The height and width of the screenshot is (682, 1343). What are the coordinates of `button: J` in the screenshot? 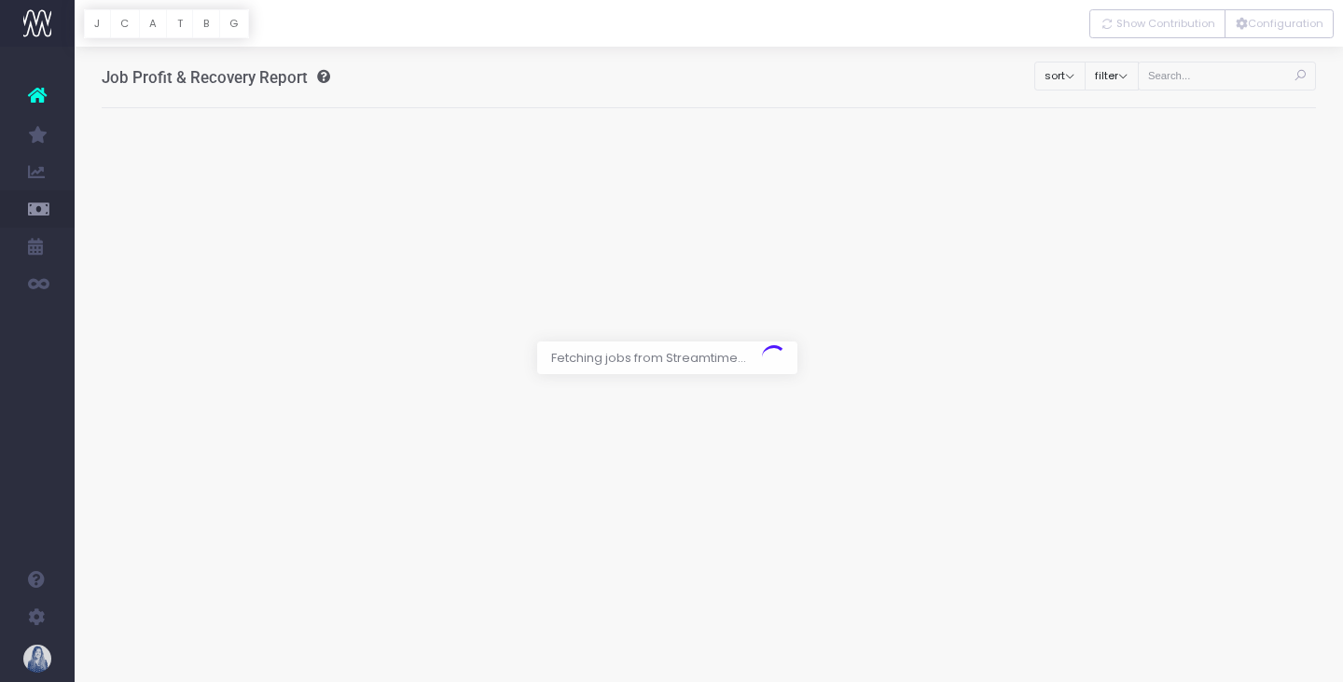 It's located at (97, 23).